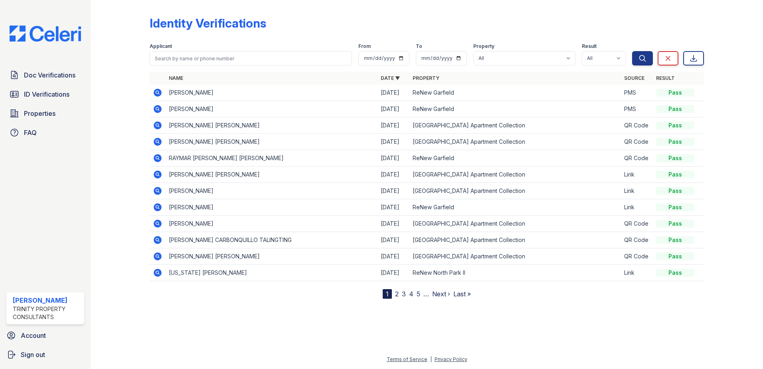  I want to click on label: Property, so click(484, 46).